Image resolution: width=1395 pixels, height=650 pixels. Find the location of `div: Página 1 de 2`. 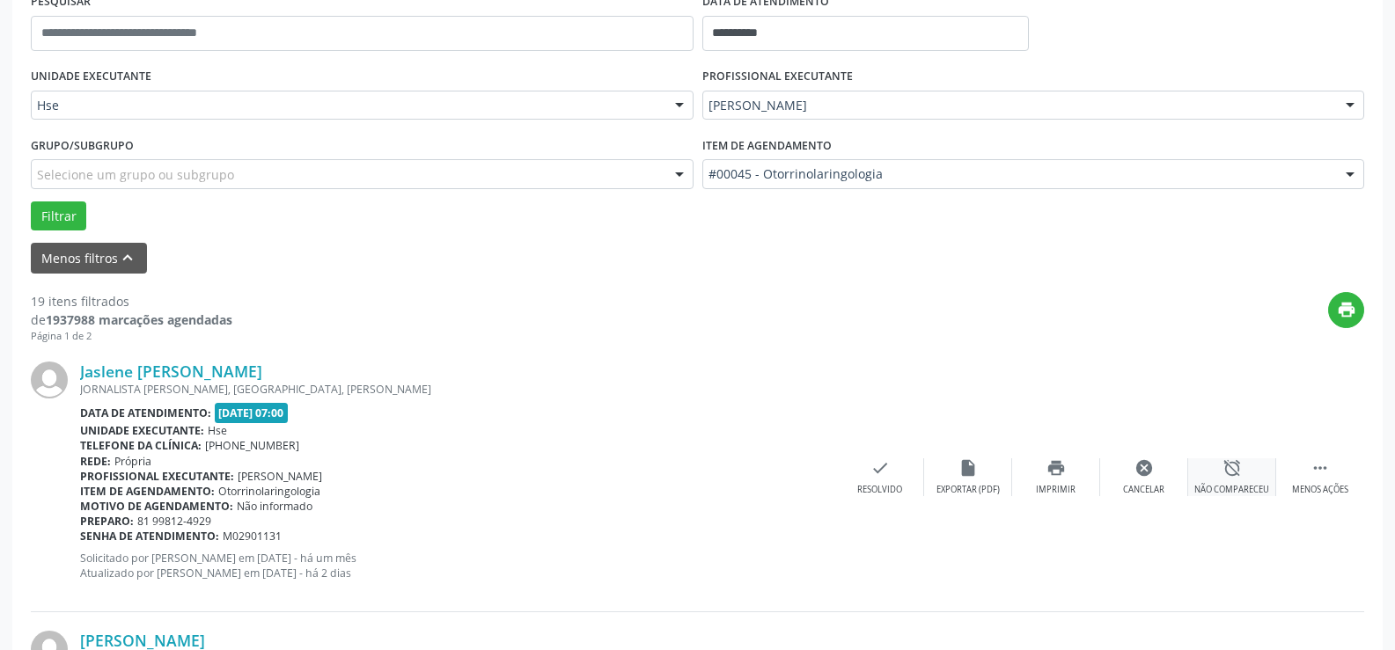

div: Página 1 de 2 is located at coordinates (131, 336).